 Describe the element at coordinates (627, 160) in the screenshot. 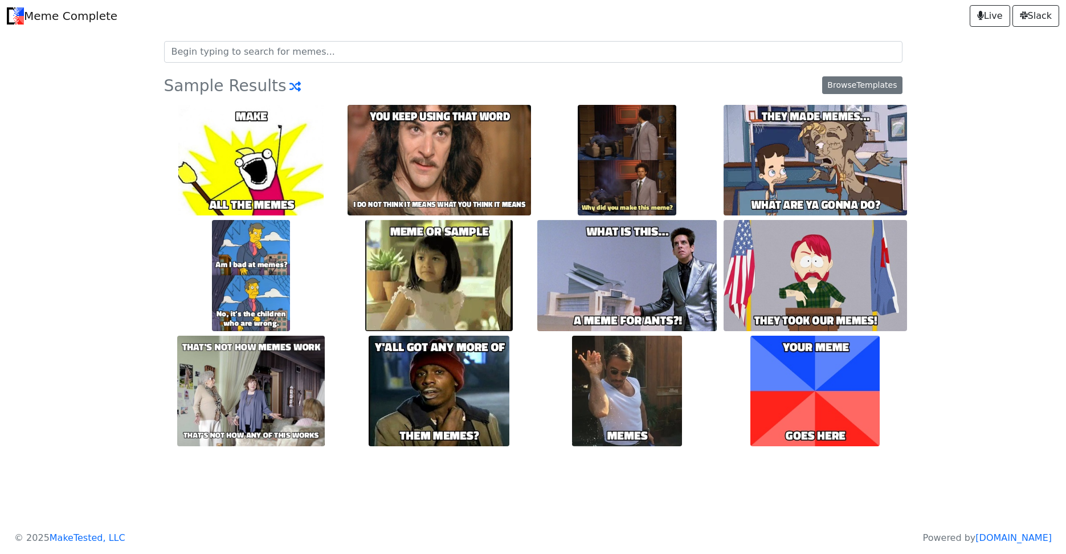

I see `img: Why_did_you_make_this_meme~q.jpg` at that location.